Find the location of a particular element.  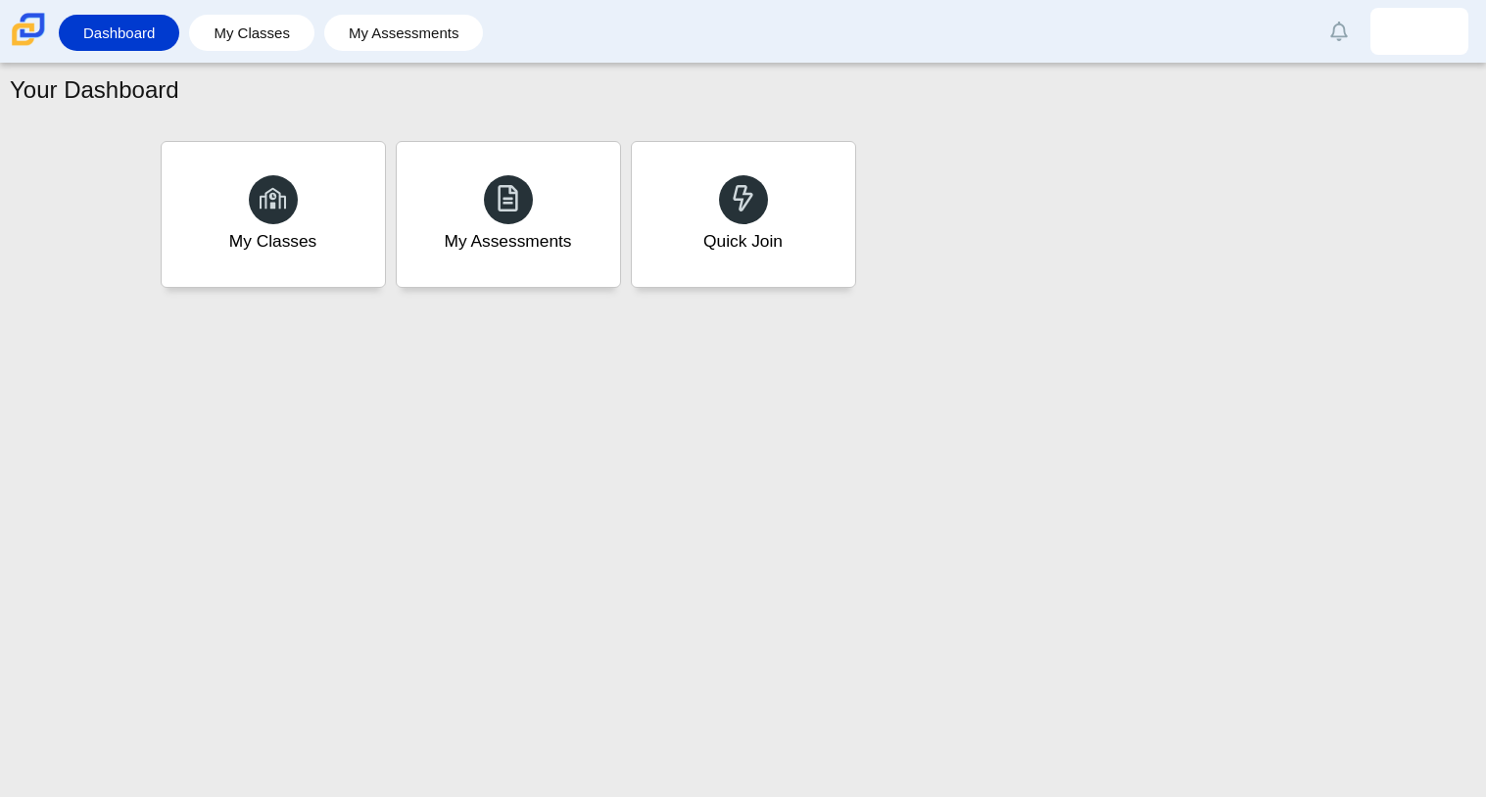

img: Carmen School of Science & Technology is located at coordinates (28, 29).